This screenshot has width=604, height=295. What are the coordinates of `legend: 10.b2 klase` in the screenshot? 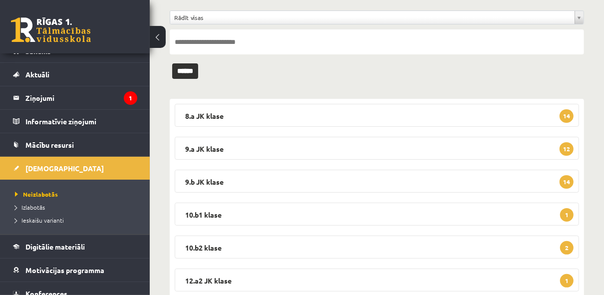 It's located at (377, 247).